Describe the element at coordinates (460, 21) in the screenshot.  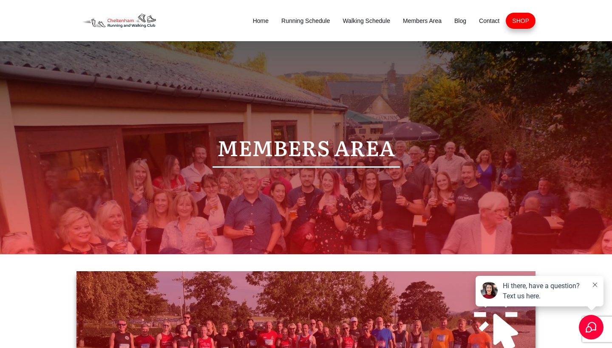
I see `span: Blog` at that location.